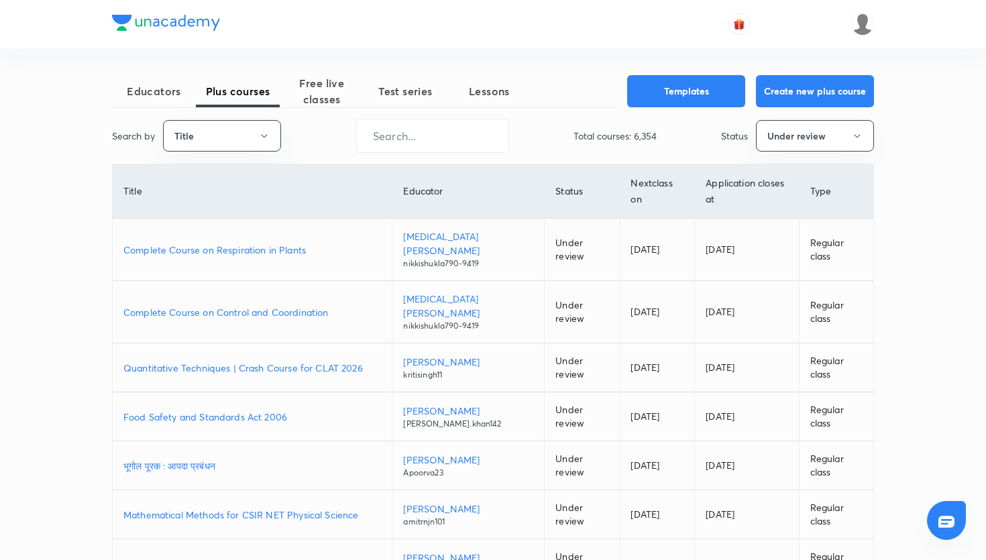  Describe the element at coordinates (252, 312) in the screenshot. I see `p: Complete Course on Control and Coordination` at that location.